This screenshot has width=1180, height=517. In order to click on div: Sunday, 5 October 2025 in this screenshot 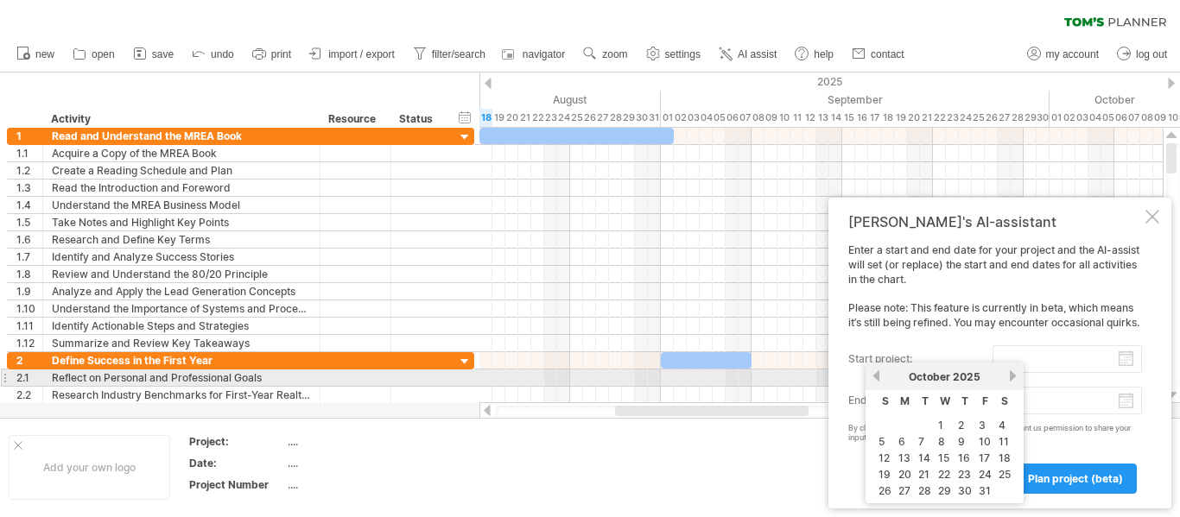, I will do `click(1107, 117)`.